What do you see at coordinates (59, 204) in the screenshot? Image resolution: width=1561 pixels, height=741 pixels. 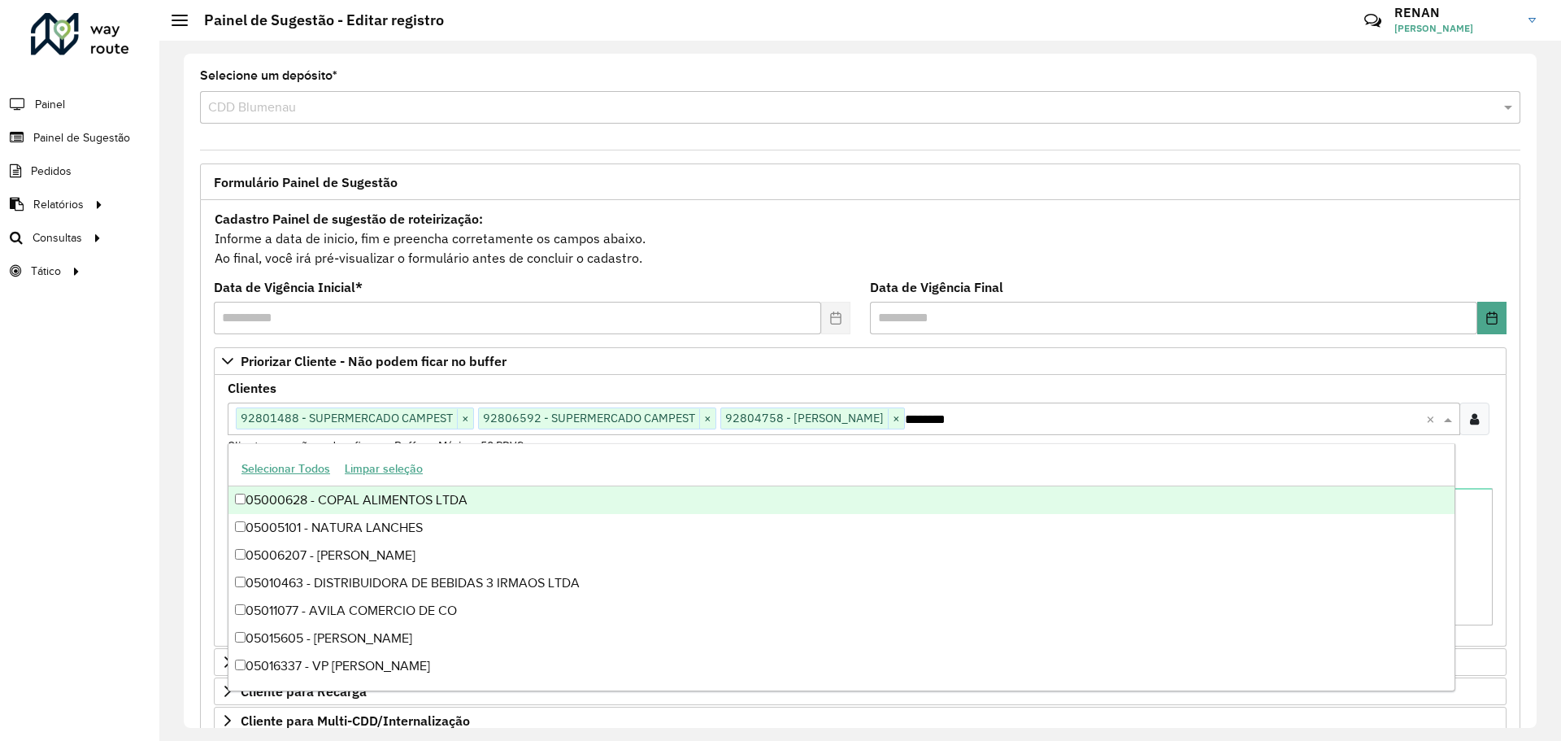 I see `span: Relatórios` at bounding box center [59, 204].